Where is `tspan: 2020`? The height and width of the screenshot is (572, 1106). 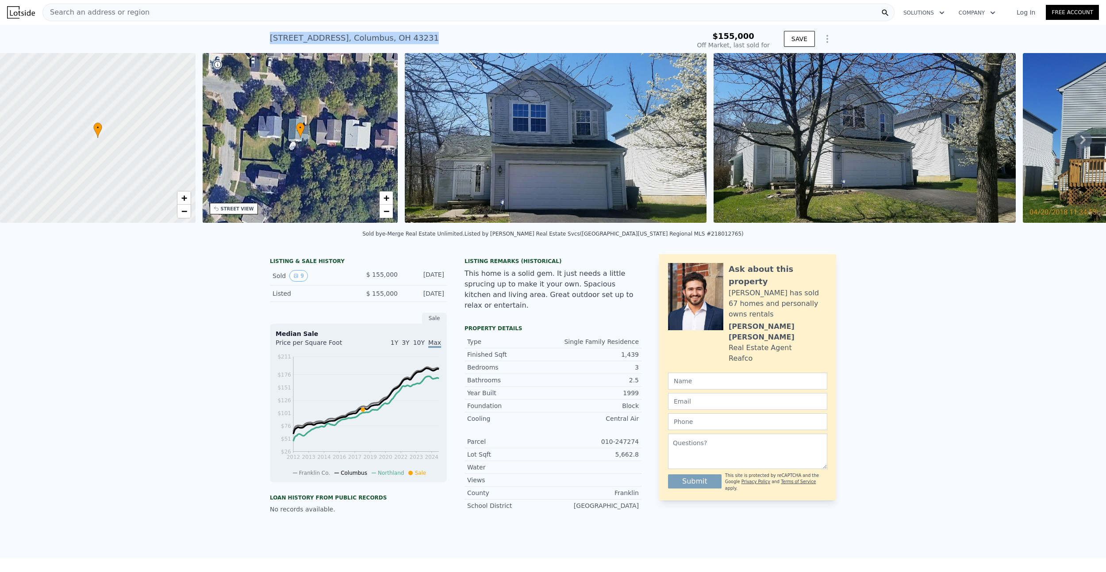
tspan: 2020 is located at coordinates (385, 457).